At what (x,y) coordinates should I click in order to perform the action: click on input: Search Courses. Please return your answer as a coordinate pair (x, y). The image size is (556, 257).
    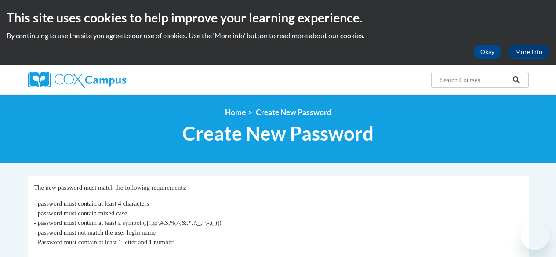
    Looking at the image, I should click on (474, 80).